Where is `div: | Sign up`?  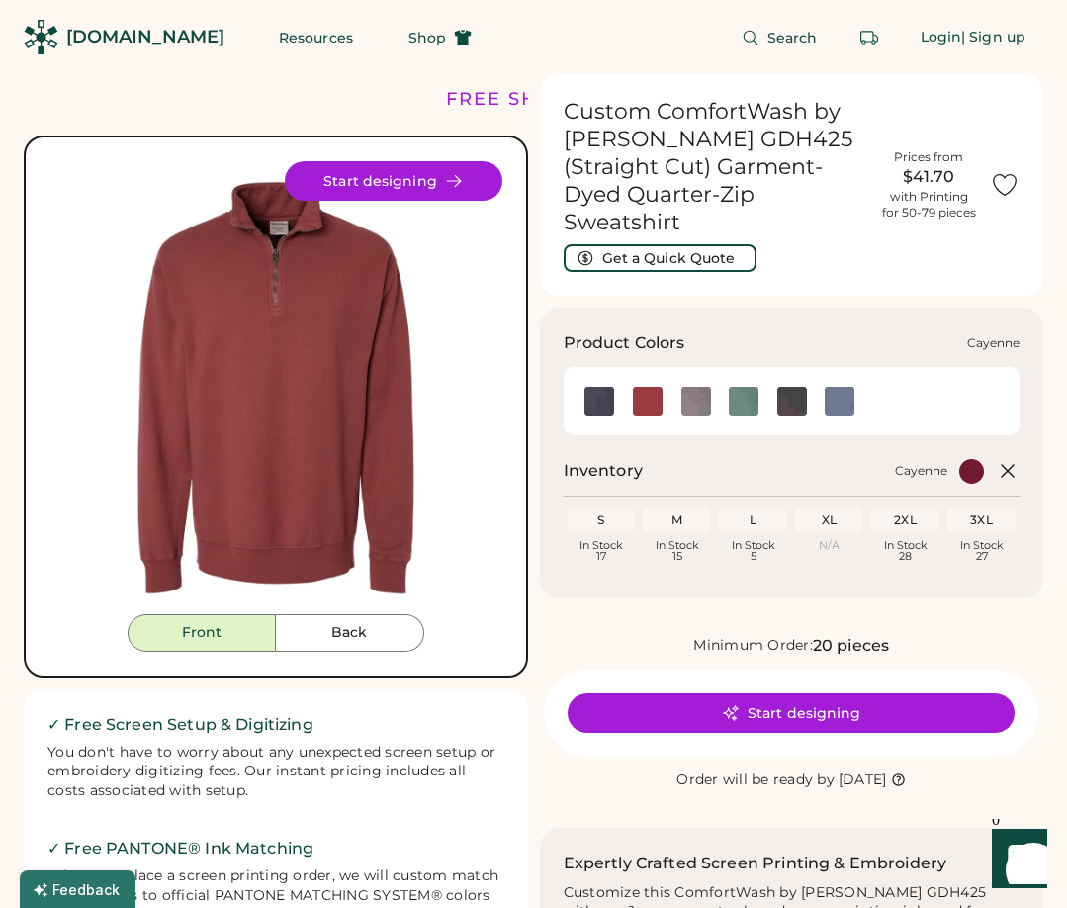 div: | Sign up is located at coordinates (993, 38).